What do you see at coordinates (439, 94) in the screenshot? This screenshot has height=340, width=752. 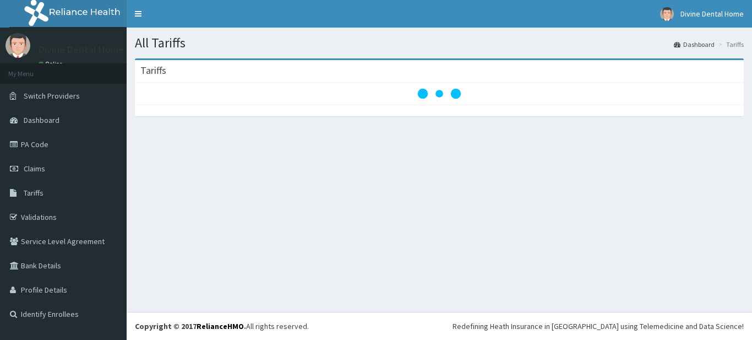 I see `svg: audio-loading` at bounding box center [439, 94].